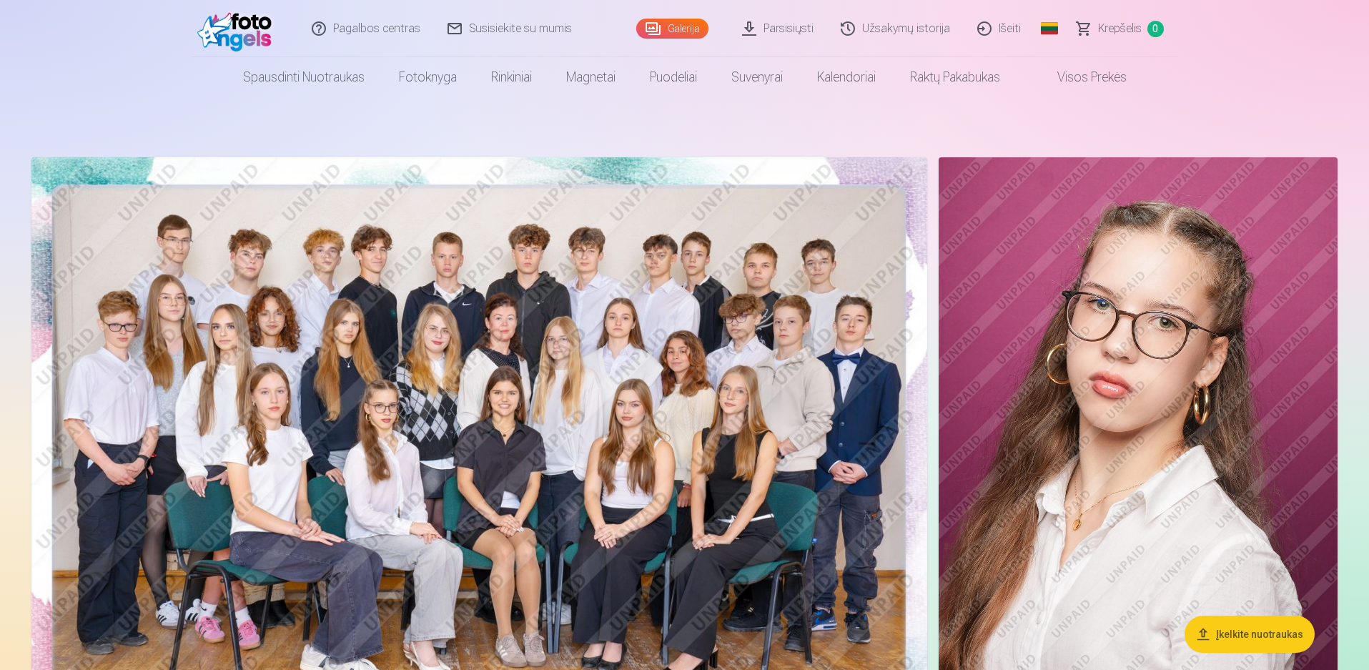 The height and width of the screenshot is (670, 1369). Describe the element at coordinates (511, 77) in the screenshot. I see `a: Rinkiniai` at that location.